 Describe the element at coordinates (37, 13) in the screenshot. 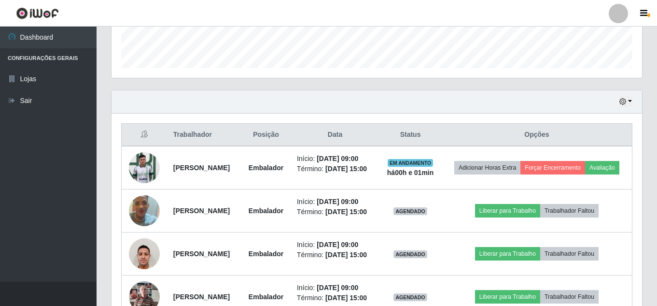

I see `img: CoreUI Logo` at that location.